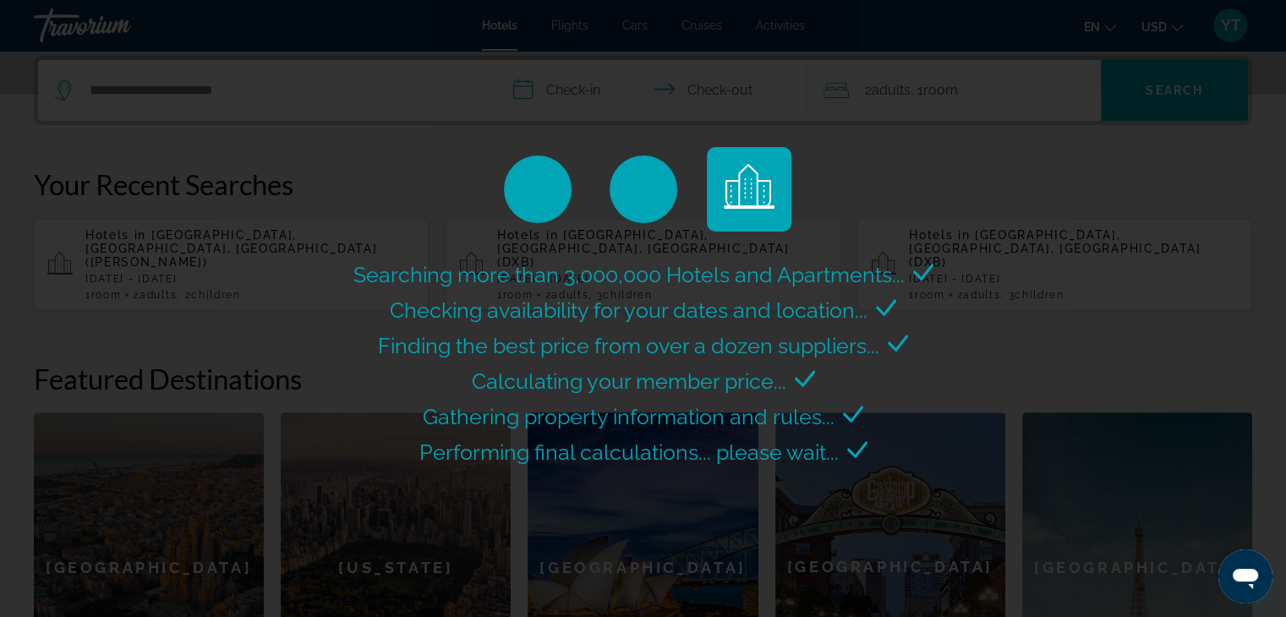  Describe the element at coordinates (629, 452) in the screenshot. I see `span: Performing final calculations... please wait...` at that location.